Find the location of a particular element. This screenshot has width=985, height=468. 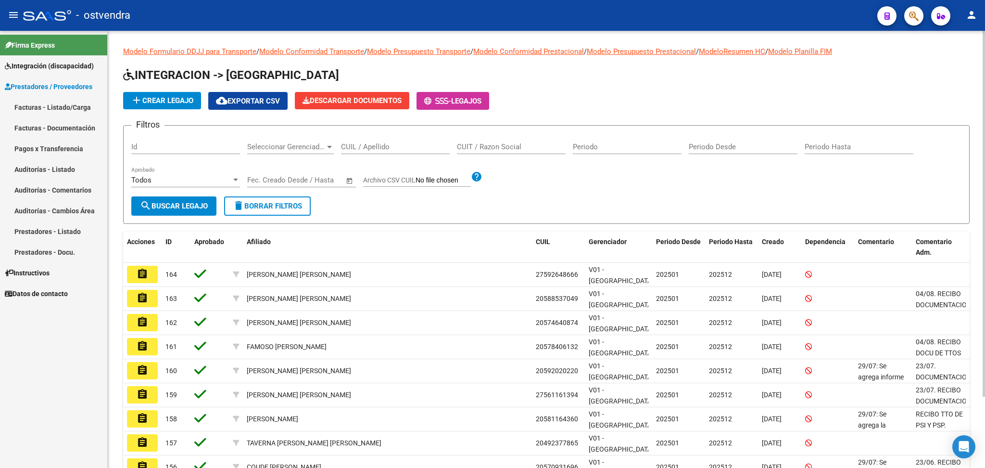

span: 29/07: Se agrega la documentación legal en cada prestador. is located at coordinates (881, 435).